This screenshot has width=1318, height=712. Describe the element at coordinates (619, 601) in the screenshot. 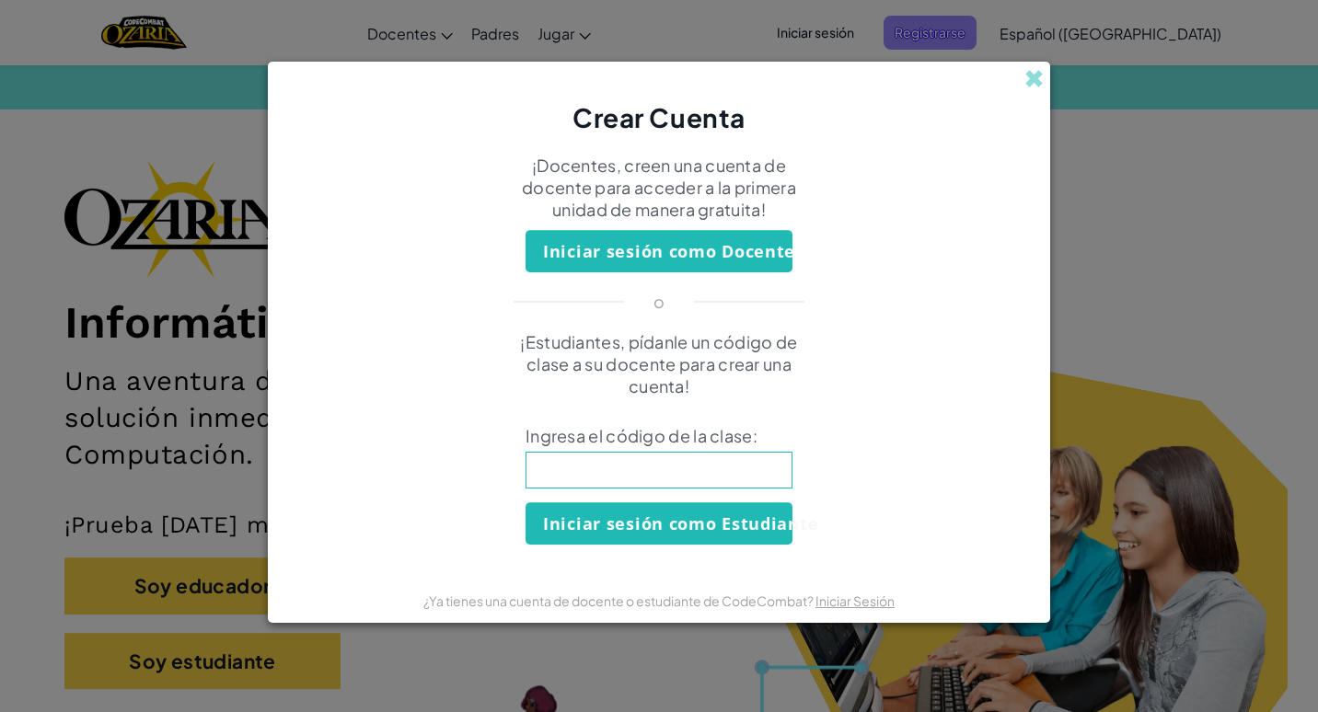

I see `span: ¿Ya tienes una cuenta de docente o estudiante de CodeCombat?` at that location.